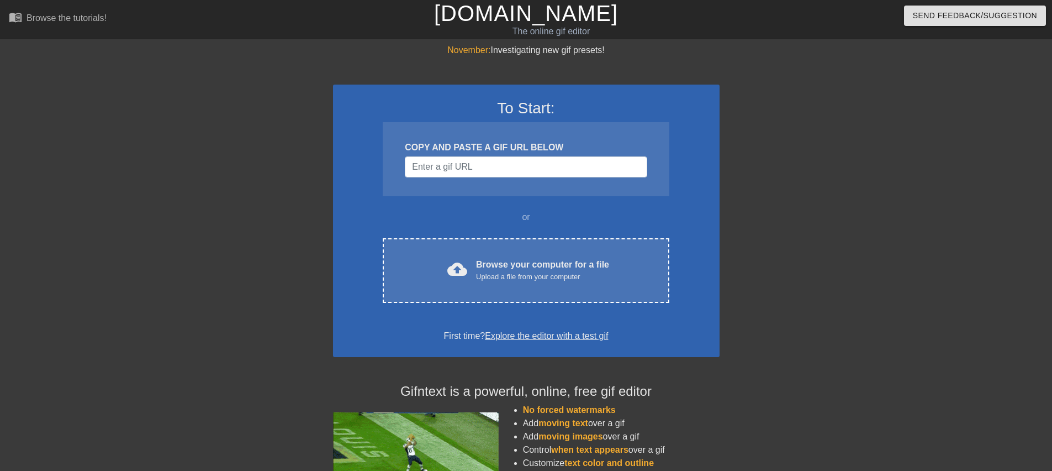  What do you see at coordinates (15, 17) in the screenshot?
I see `span: menu_book` at bounding box center [15, 17].